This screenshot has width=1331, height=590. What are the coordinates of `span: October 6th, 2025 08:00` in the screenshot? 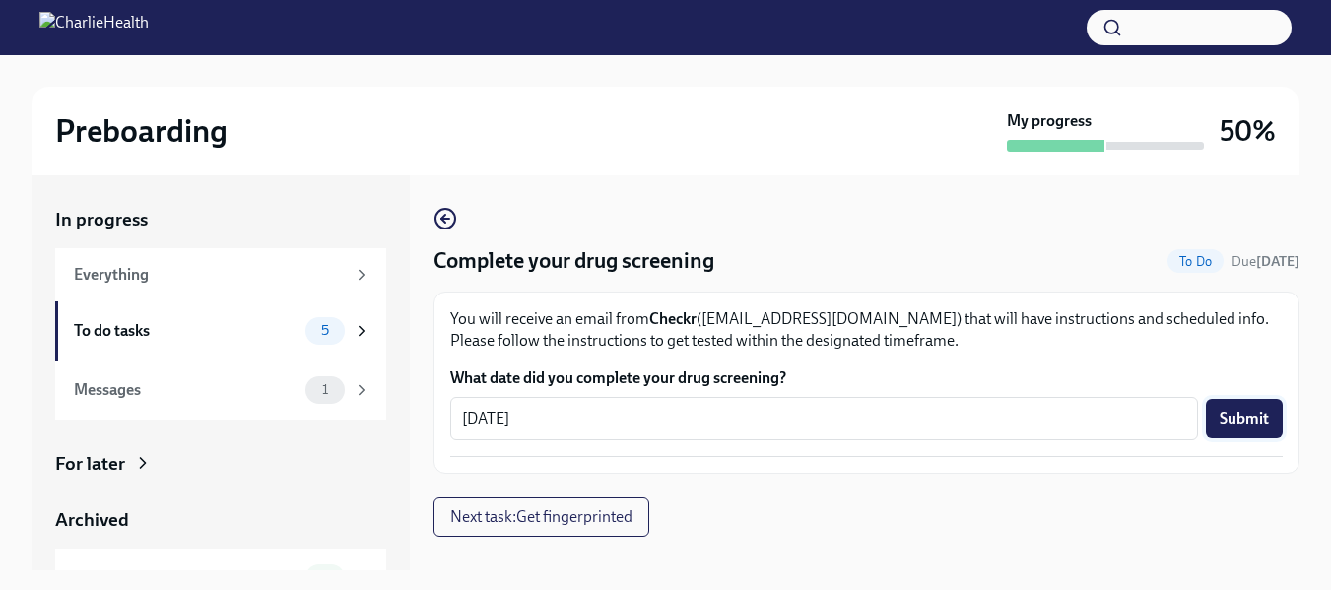 It's located at (1265, 261).